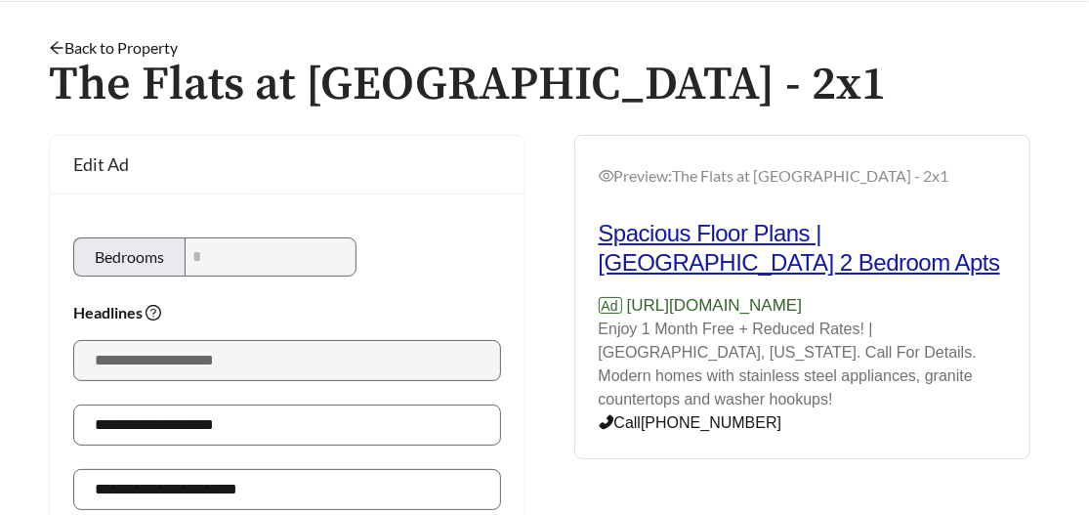 This screenshot has width=1089, height=515. I want to click on strong: Headlines, so click(117, 311).